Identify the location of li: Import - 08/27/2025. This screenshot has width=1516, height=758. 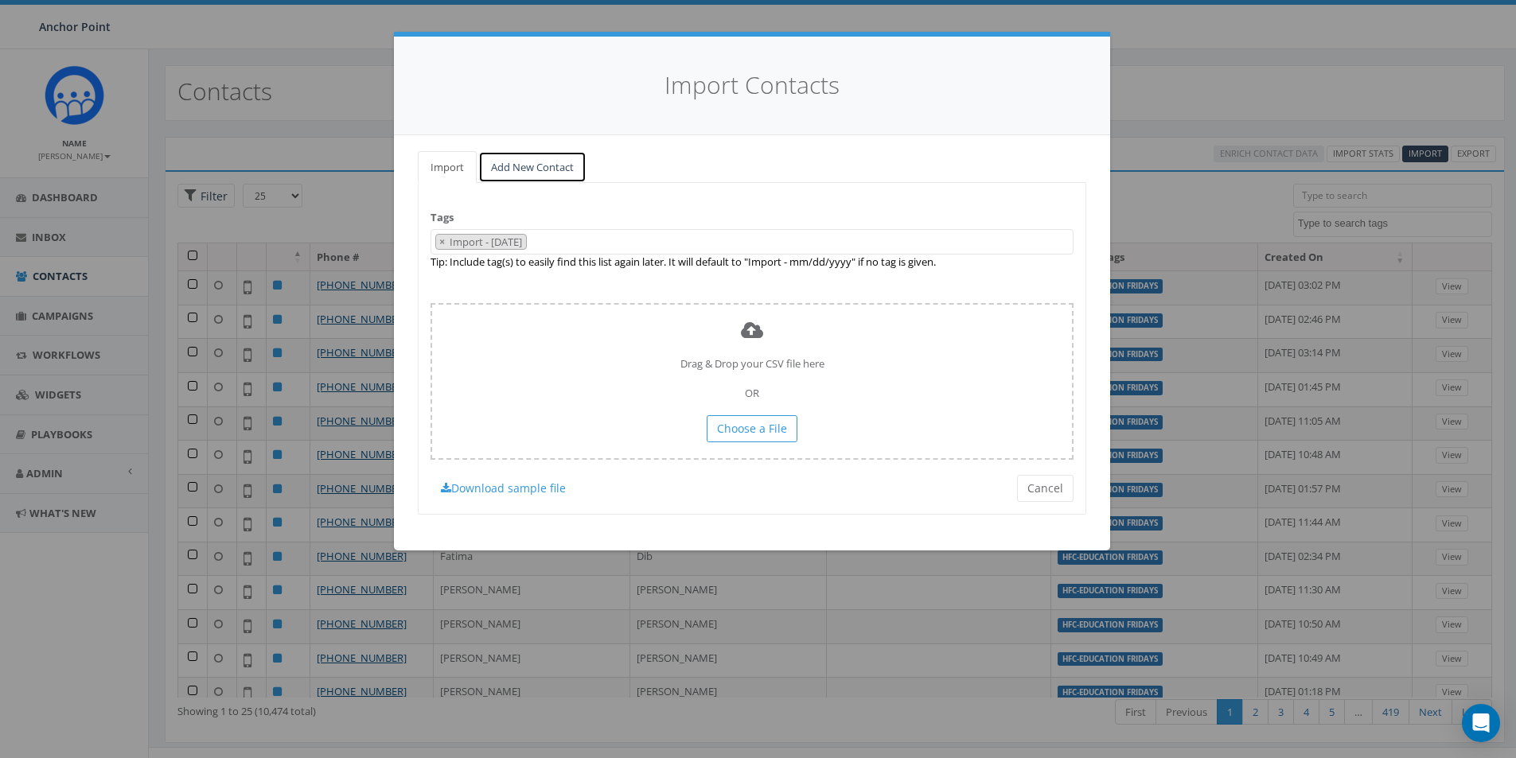
(481, 242).